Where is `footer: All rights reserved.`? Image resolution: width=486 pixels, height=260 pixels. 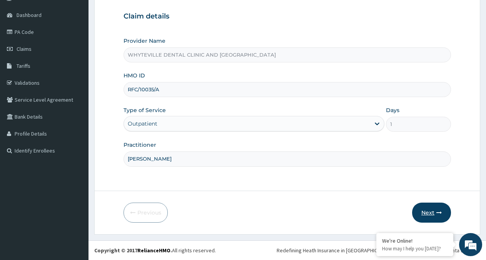 footer: All rights reserved. is located at coordinates (287, 250).